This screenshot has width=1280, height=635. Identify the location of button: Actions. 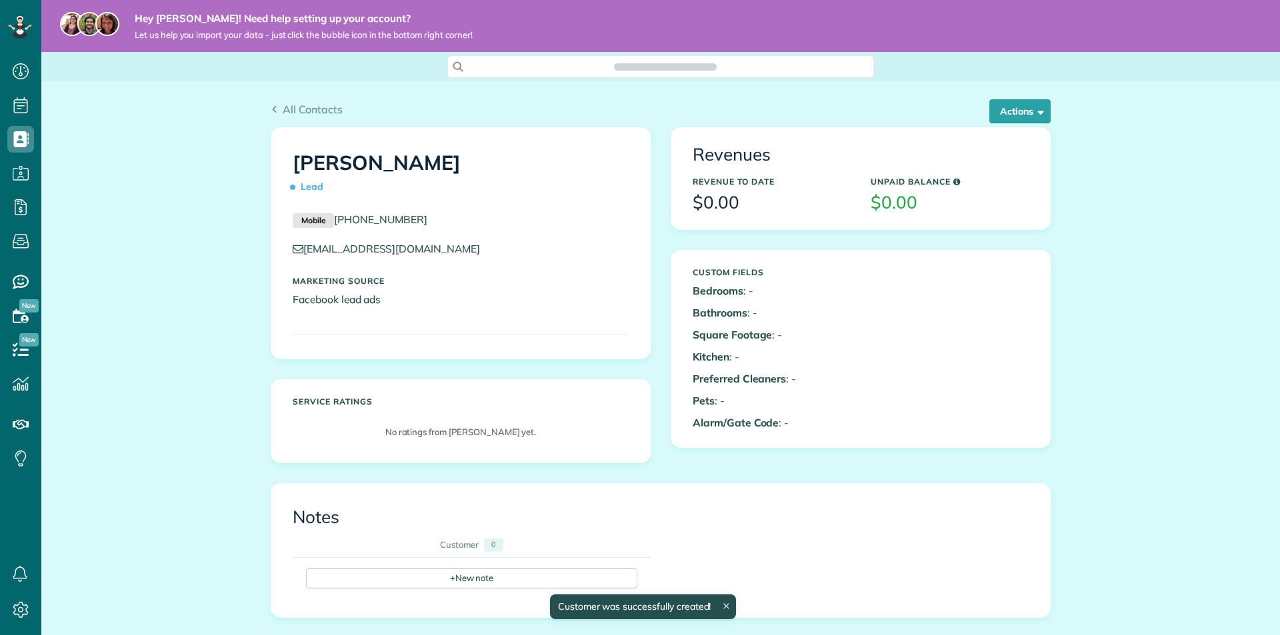
(1020, 111).